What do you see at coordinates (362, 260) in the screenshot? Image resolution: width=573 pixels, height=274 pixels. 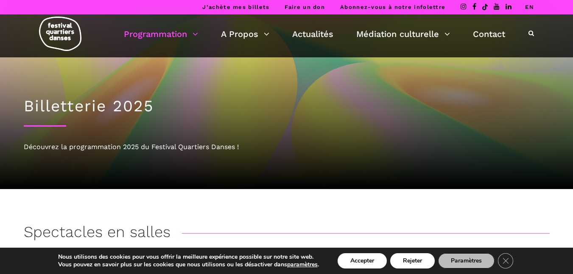 I see `button: Accepter` at bounding box center [362, 260].